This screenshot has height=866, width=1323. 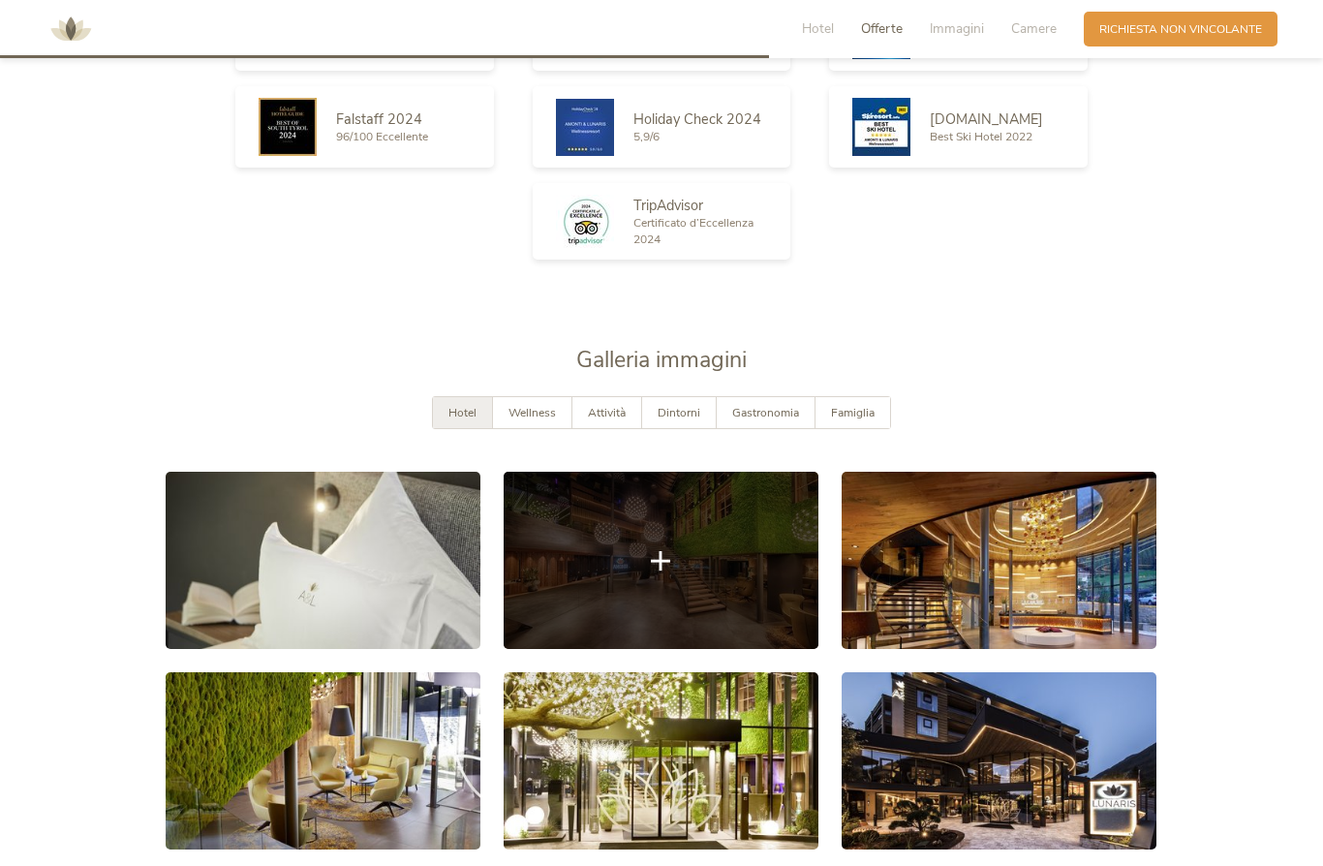 What do you see at coordinates (694, 231) in the screenshot?
I see `span: Certificato d’Eccellenza 2024` at bounding box center [694, 231].